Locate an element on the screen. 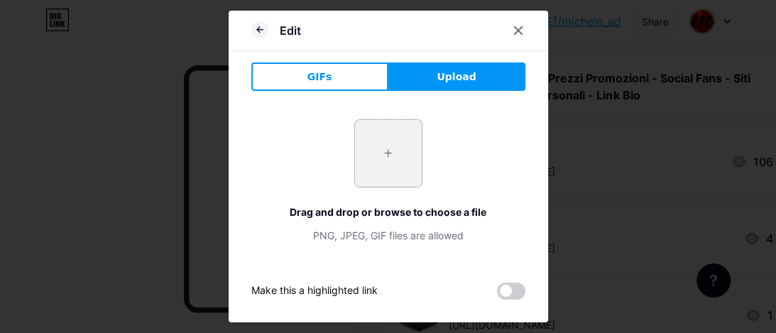 The height and width of the screenshot is (333, 776). span: Upload is located at coordinates (456, 77).